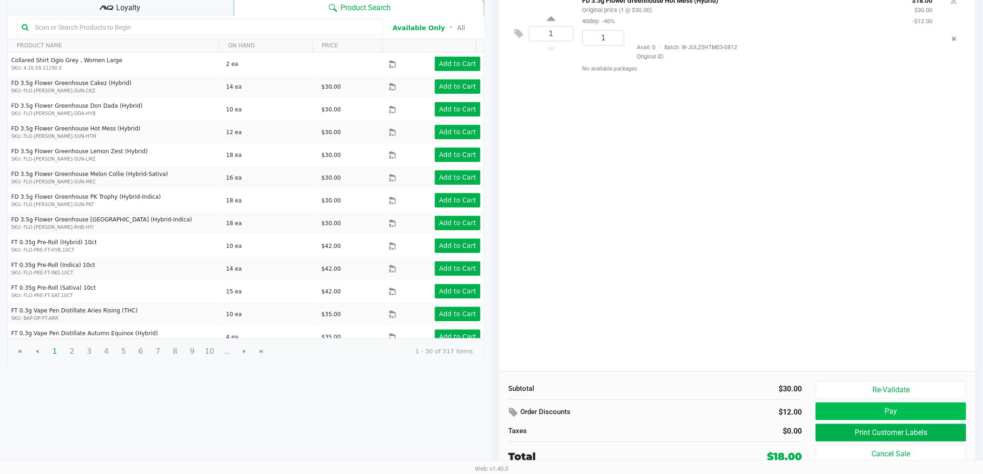 The image size is (983, 474). Describe the element at coordinates (115, 291) in the screenshot. I see `td: FT 0.35g Pre-Roll (Sativa) 10ct` at that location.